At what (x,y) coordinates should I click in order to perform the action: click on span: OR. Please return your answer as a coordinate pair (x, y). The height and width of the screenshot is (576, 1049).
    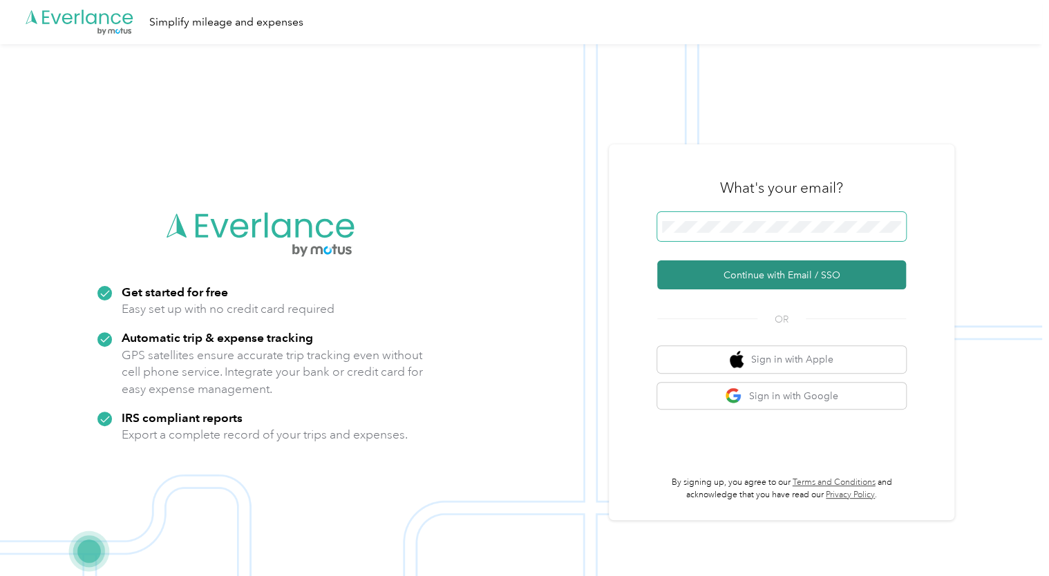
    Looking at the image, I should click on (782, 319).